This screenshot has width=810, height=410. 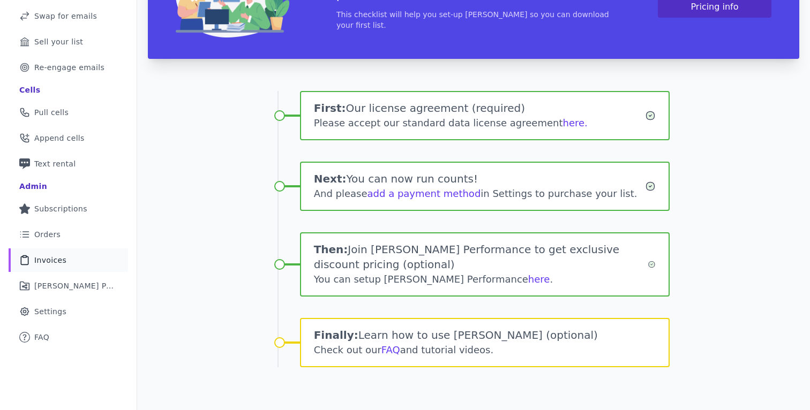 What do you see at coordinates (330, 108) in the screenshot?
I see `span: First:` at bounding box center [330, 108].